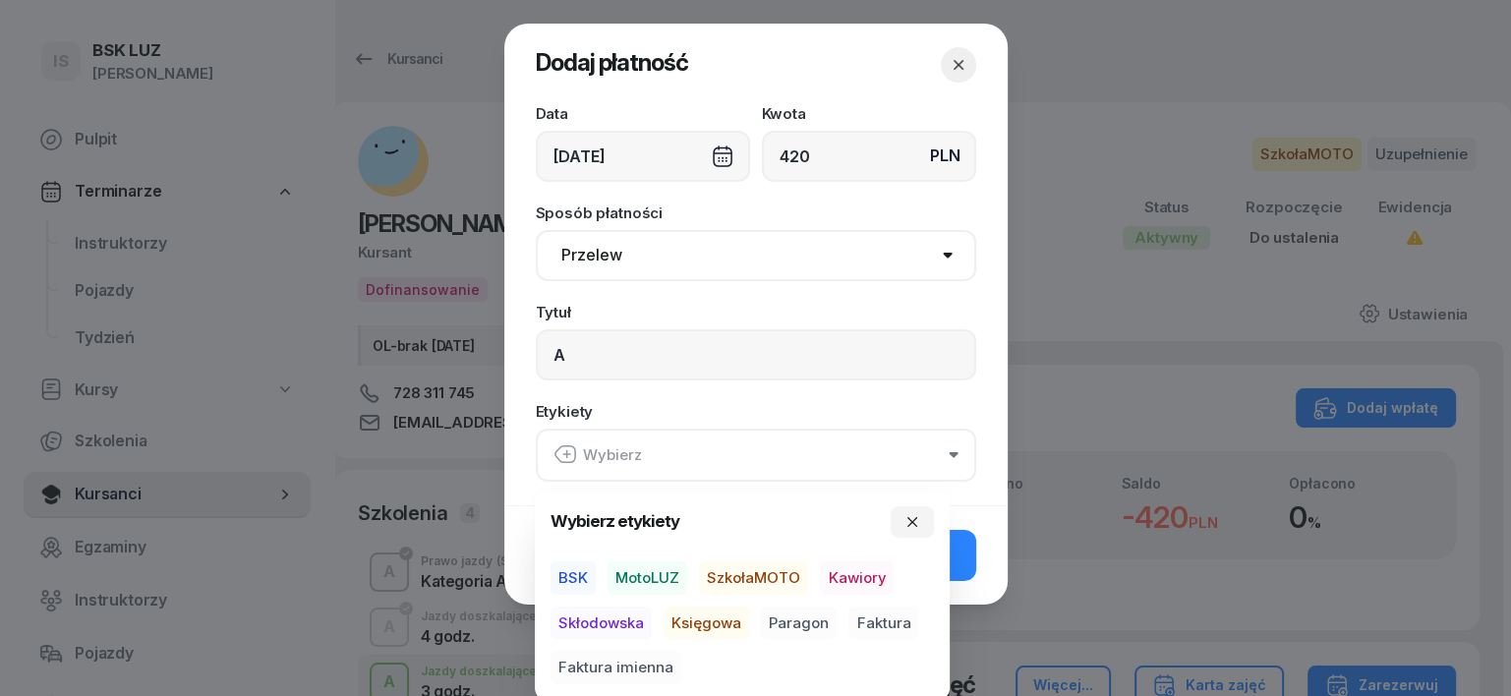 Image resolution: width=1511 pixels, height=696 pixels. What do you see at coordinates (647, 578) in the screenshot?
I see `button: MotoLUZ` at bounding box center [647, 578].